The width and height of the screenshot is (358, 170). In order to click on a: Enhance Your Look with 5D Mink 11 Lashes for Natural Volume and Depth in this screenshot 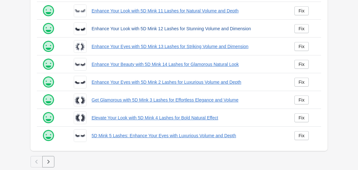, I will do `click(188, 11)`.